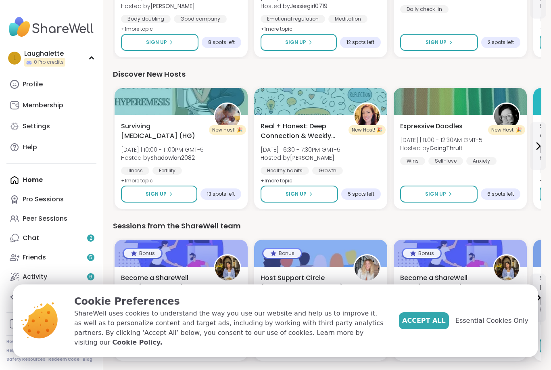 This screenshot has width=551, height=370. Describe the element at coordinates (135, 171) in the screenshot. I see `div: Illness` at that location.